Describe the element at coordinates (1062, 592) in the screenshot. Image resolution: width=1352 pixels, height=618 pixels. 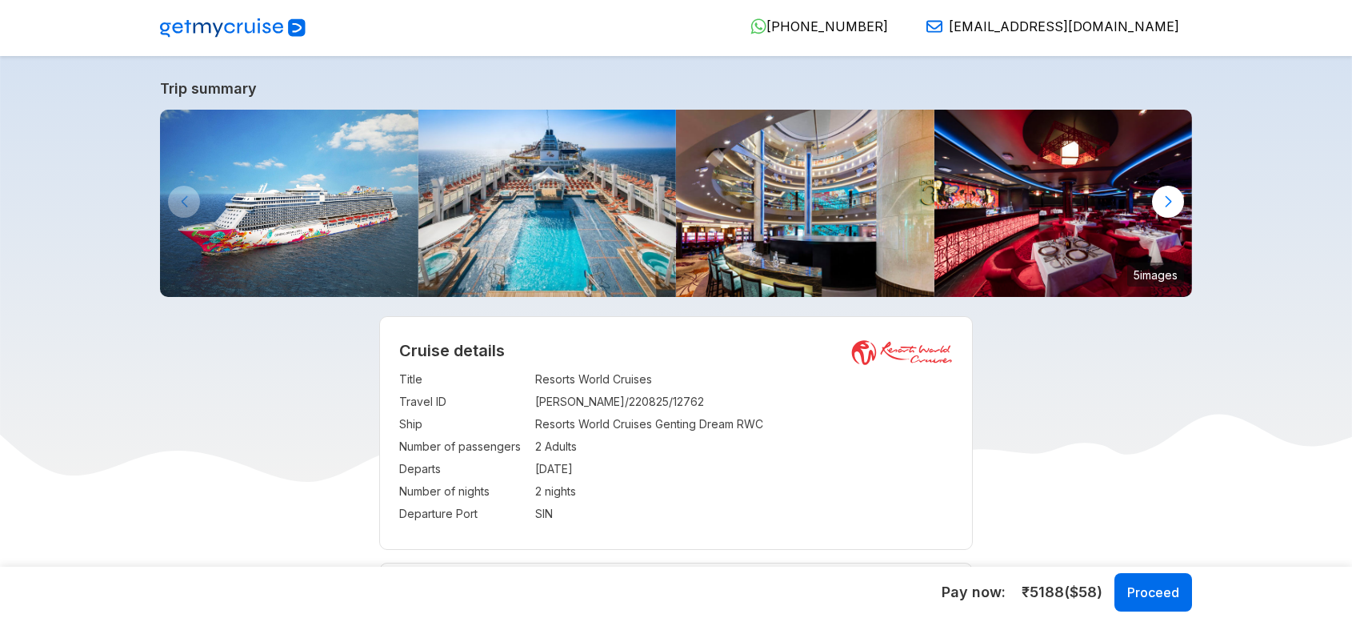
I see `span: ₹ 5188 ($ 58 )` at that location.